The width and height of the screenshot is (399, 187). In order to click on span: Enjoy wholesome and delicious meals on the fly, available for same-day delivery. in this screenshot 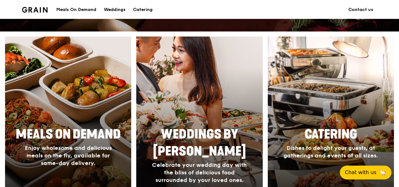, I will do `click(68, 155)`.